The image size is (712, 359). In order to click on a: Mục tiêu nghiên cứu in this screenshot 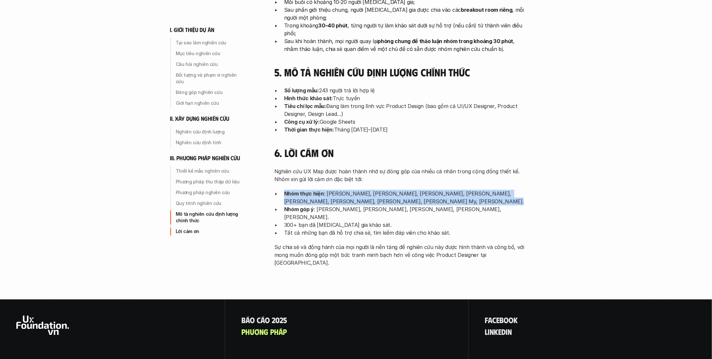, I will do `click(209, 54)`.